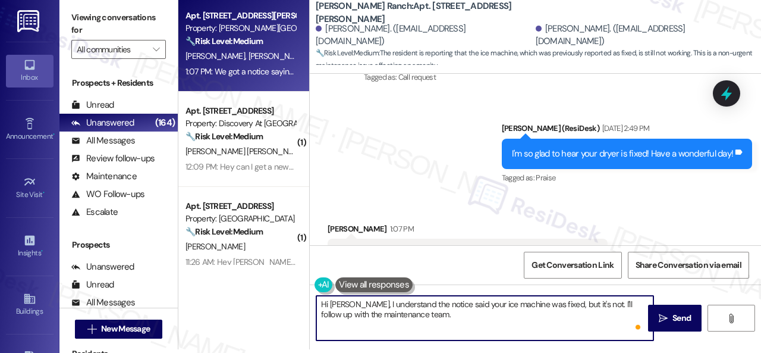 The width and height of the screenshot is (761, 353). Describe the element at coordinates (545, 177) in the screenshot. I see `span: Praise` at that location.